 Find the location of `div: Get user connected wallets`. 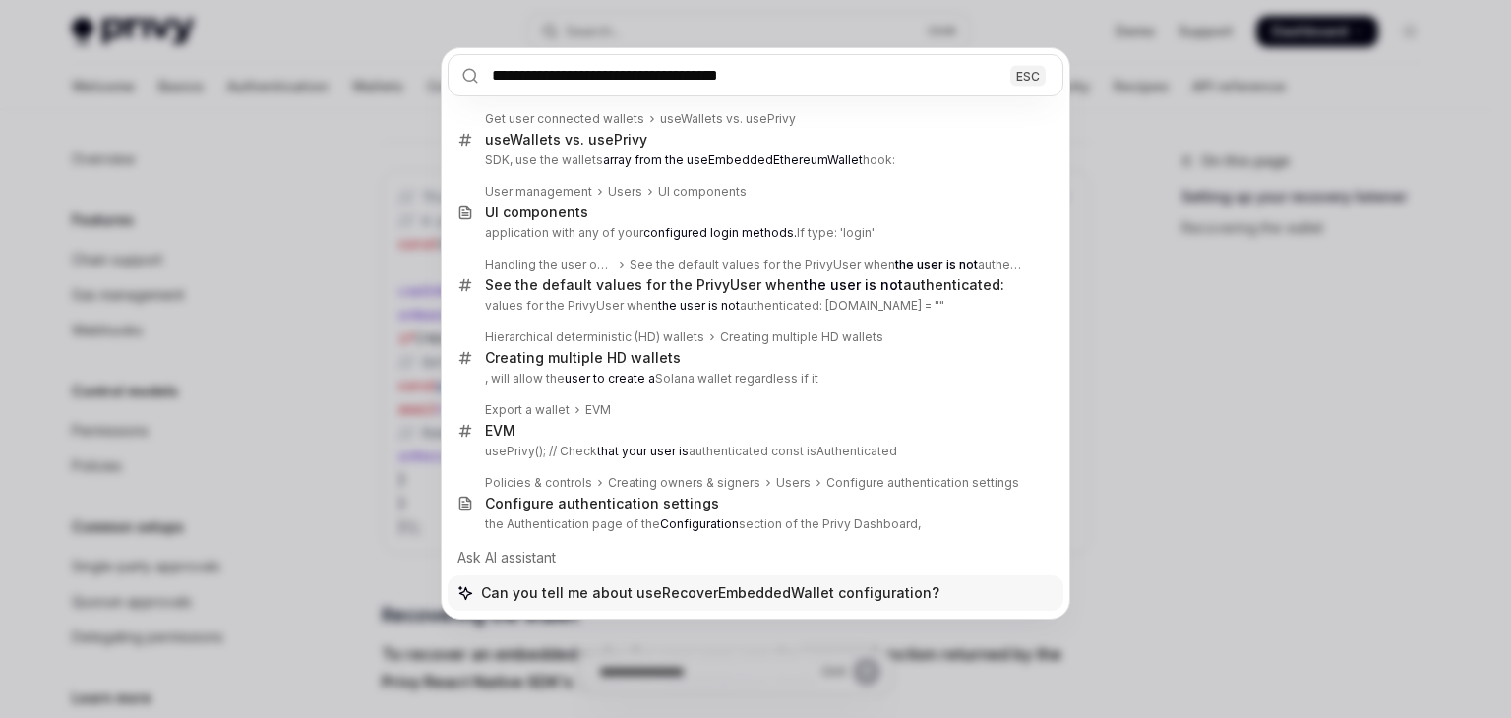

div: Get user connected wallets is located at coordinates (565, 119).